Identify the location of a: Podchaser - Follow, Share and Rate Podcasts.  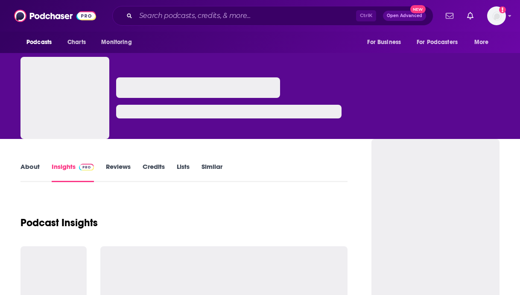
(55, 16).